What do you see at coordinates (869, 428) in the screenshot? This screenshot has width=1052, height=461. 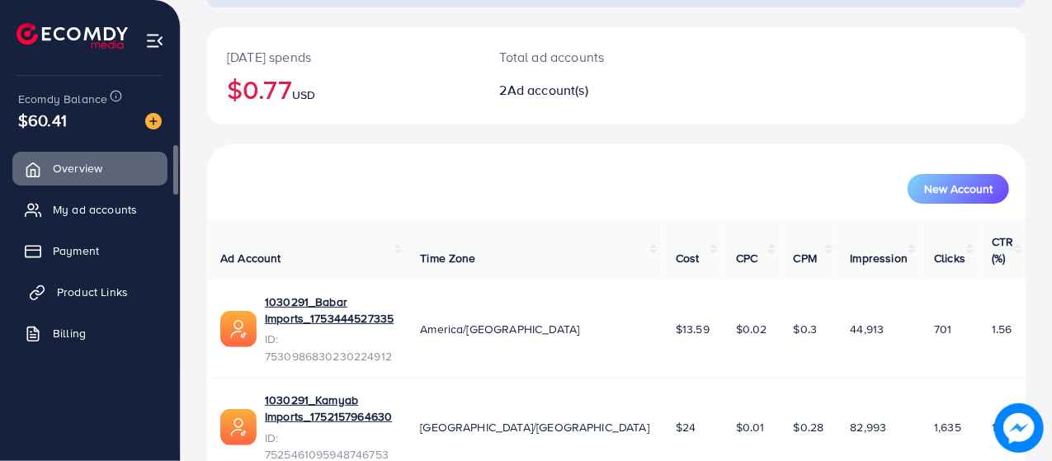 I see `span: 82,993` at bounding box center [869, 428].